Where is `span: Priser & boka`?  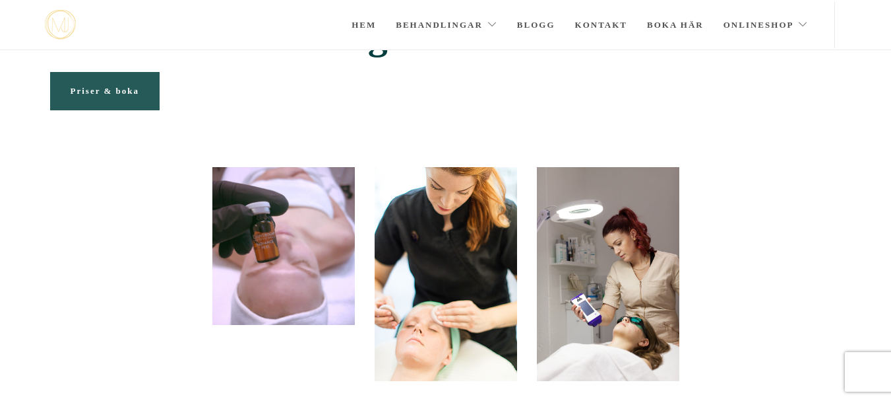
span: Priser & boka is located at coordinates (105, 90).